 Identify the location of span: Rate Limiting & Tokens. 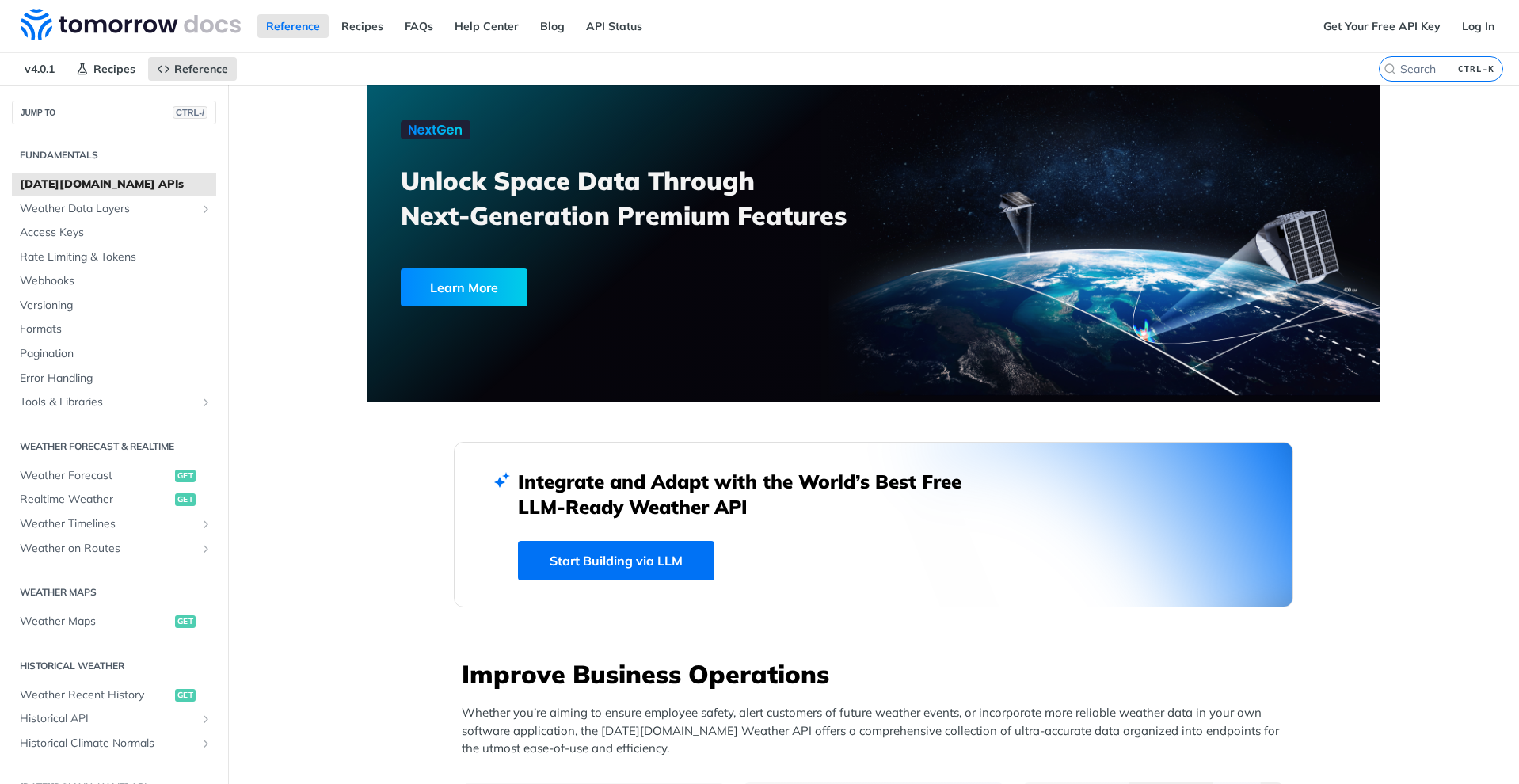
(116, 258).